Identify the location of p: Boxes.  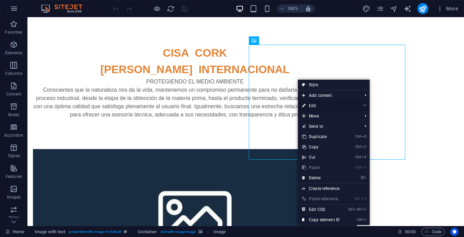
(14, 115).